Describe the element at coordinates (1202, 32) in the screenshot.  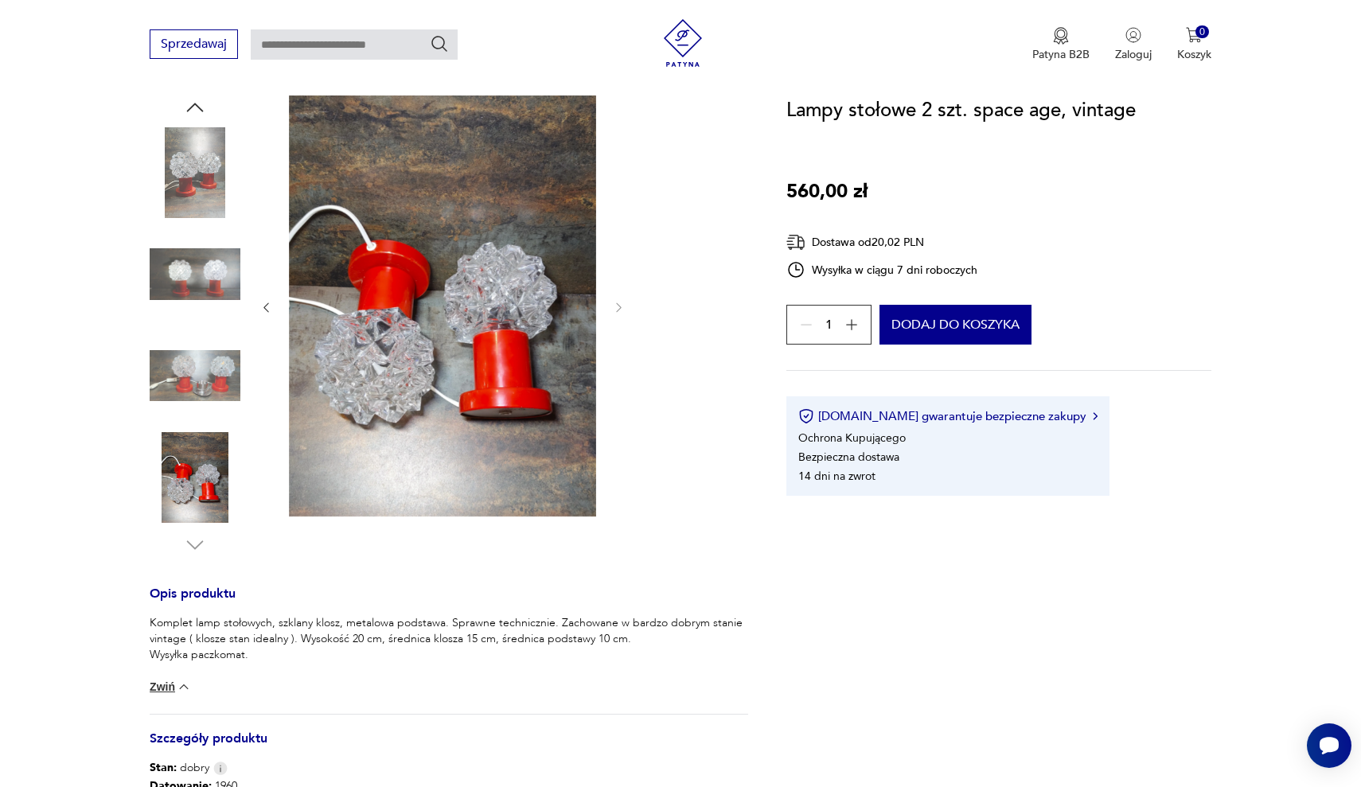
I see `div: 0` at that location.